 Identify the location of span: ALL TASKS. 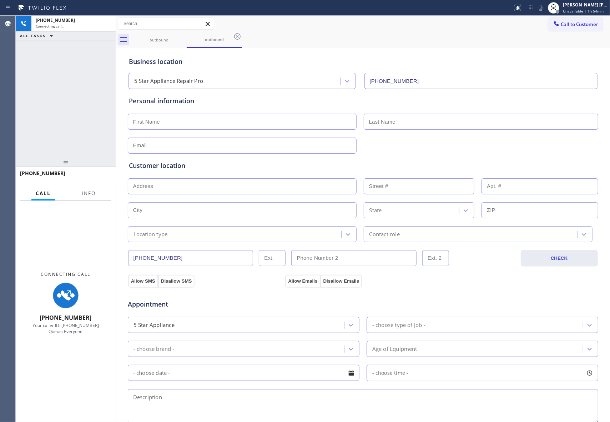
(33, 36).